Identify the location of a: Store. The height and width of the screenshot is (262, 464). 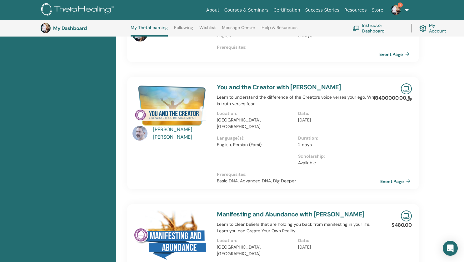
(378, 10).